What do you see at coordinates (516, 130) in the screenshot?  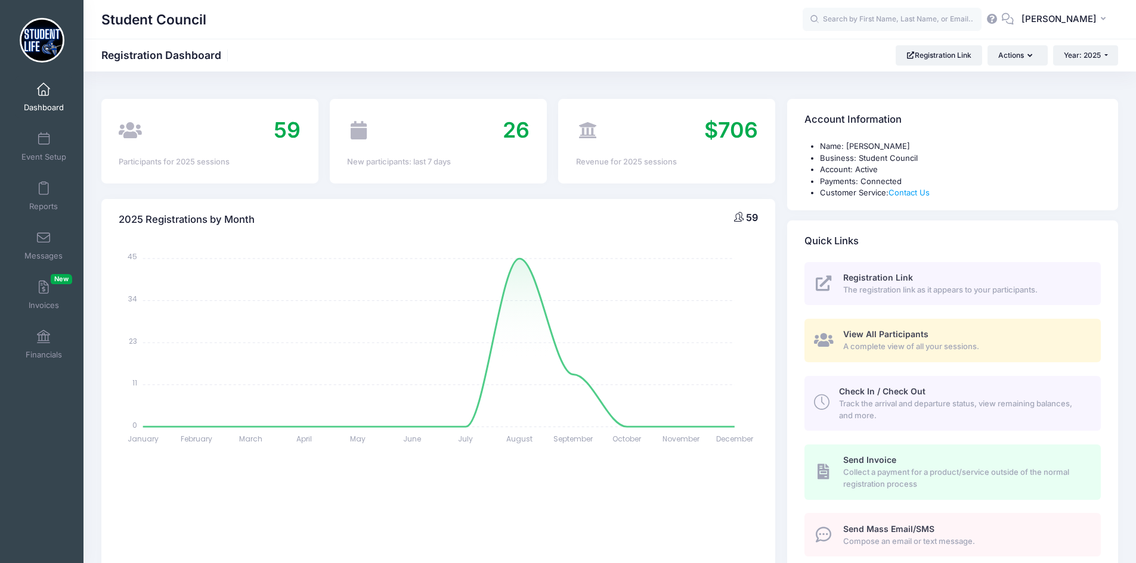 I see `span: 26` at bounding box center [516, 130].